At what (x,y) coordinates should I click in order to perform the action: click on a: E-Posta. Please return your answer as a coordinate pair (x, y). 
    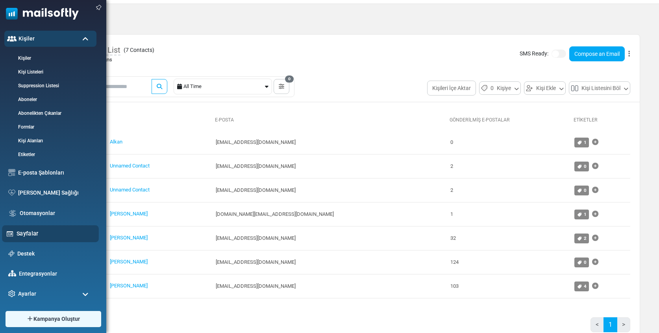
    Looking at the image, I should click on (224, 120).